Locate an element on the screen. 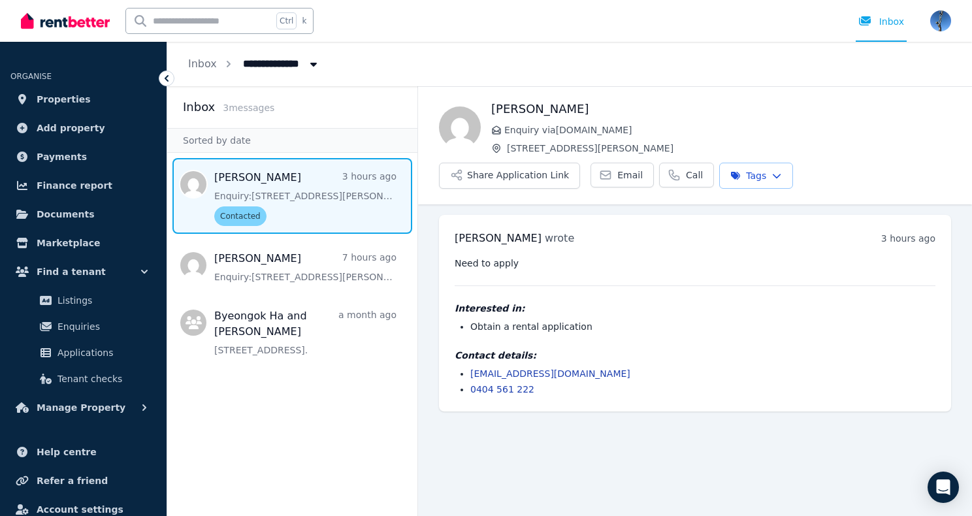 This screenshot has width=972, height=516. span: Applications is located at coordinates (101, 353).